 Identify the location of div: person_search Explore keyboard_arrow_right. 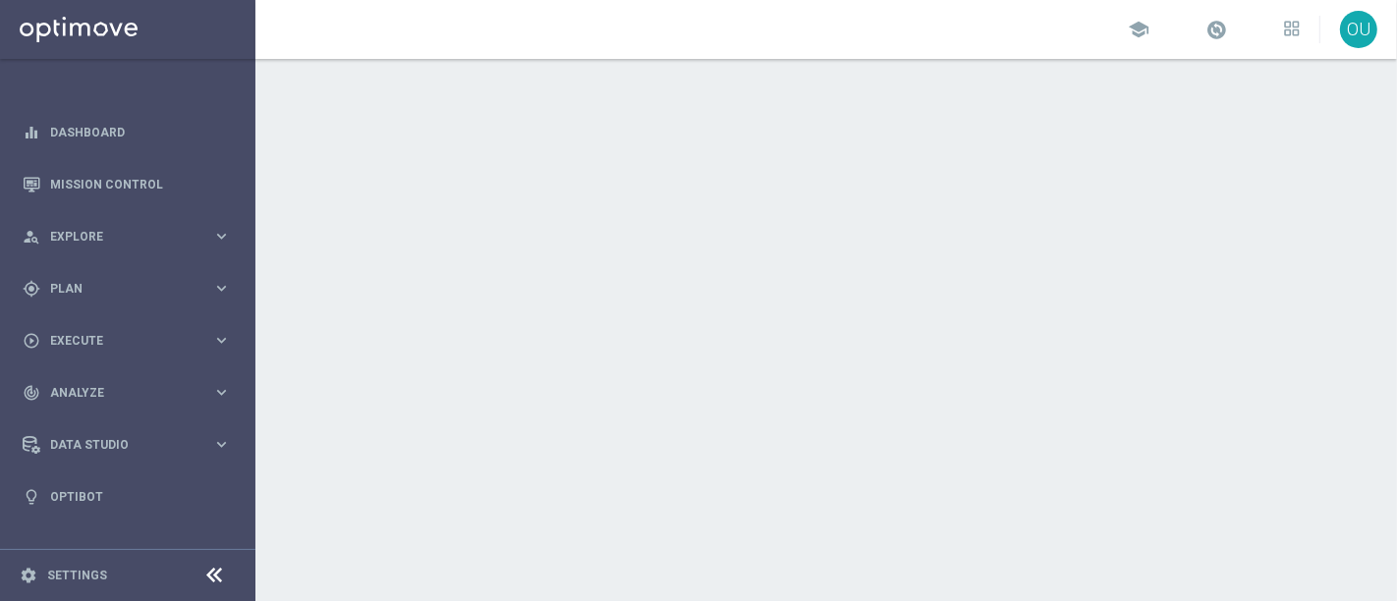
(127, 237).